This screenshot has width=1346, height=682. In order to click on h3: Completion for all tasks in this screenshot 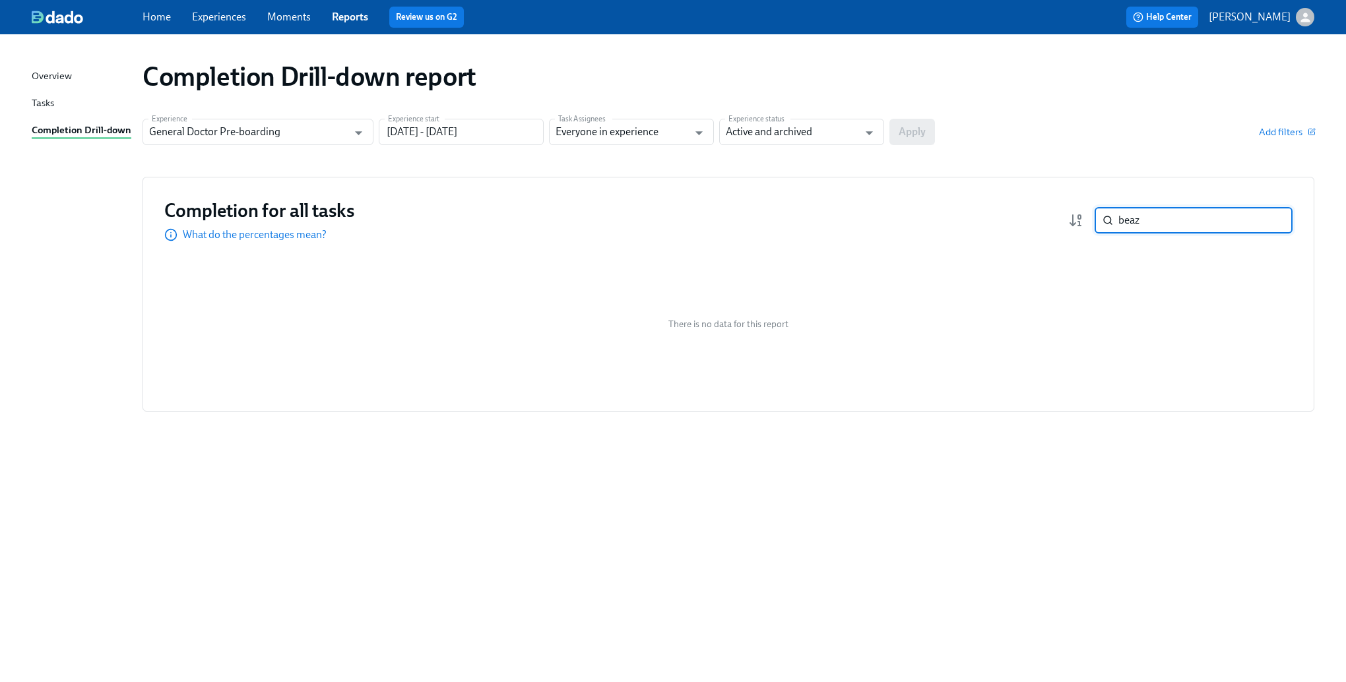, I will do `click(259, 210)`.